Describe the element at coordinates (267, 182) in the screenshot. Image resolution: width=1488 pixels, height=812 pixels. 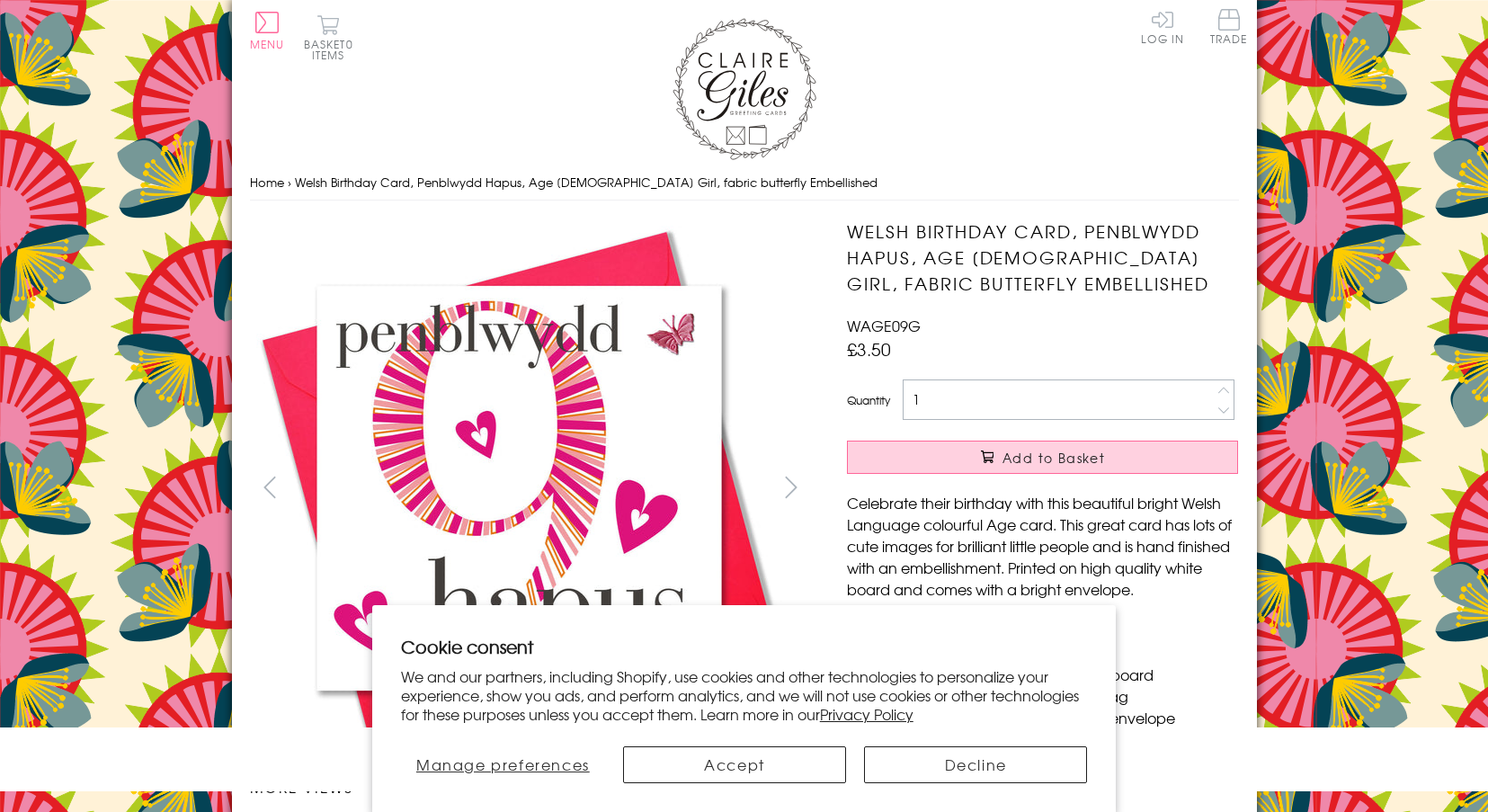
I see `a: Home` at that location.